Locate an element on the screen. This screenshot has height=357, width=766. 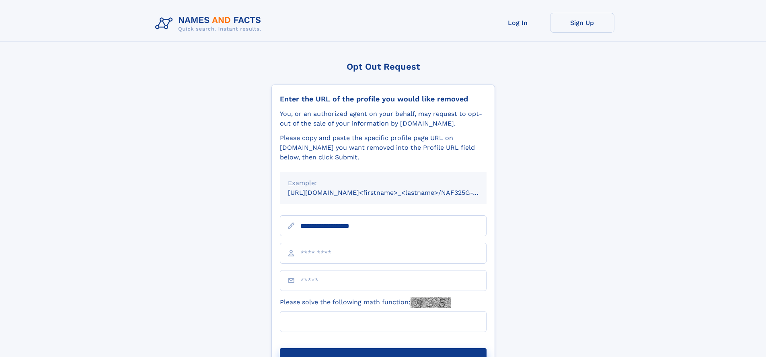
div: Example: is located at coordinates (383, 183).